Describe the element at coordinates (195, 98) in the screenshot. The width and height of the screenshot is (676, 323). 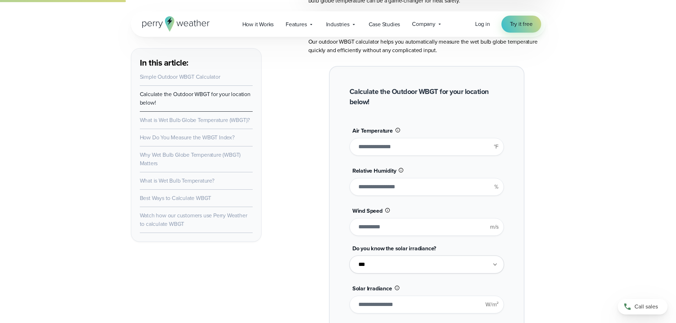
I see `a: Calculate the Outdoor WBGT for your location below!` at that location.